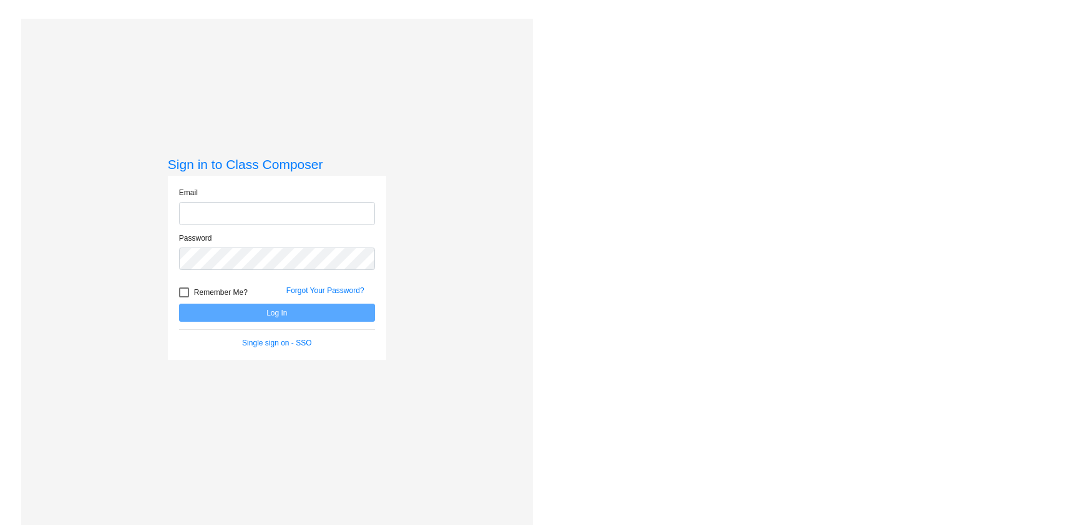  I want to click on h3: Sign in to Class Composer, so click(277, 164).